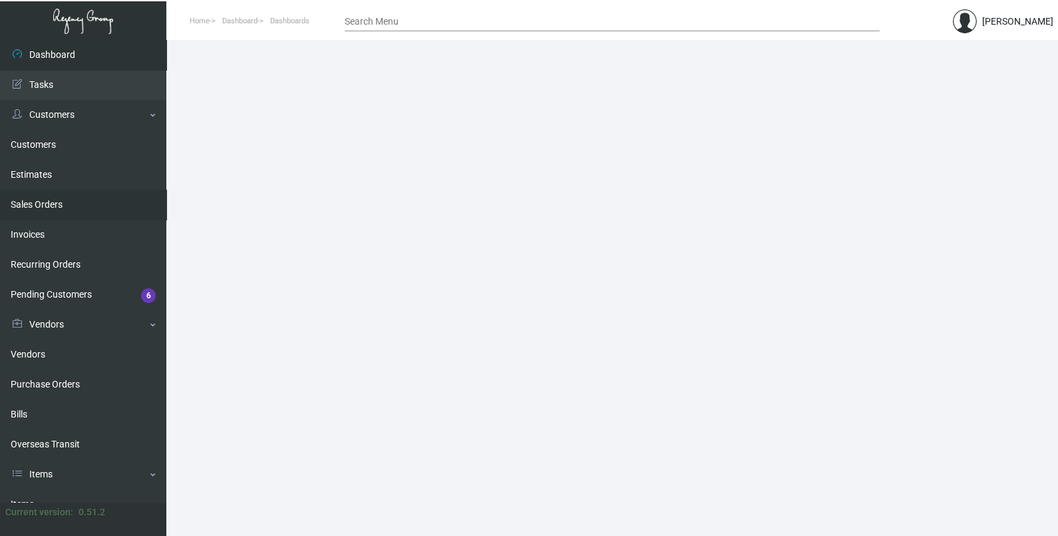 The width and height of the screenshot is (1058, 536). Describe the element at coordinates (39, 512) in the screenshot. I see `div: Current version:` at that location.